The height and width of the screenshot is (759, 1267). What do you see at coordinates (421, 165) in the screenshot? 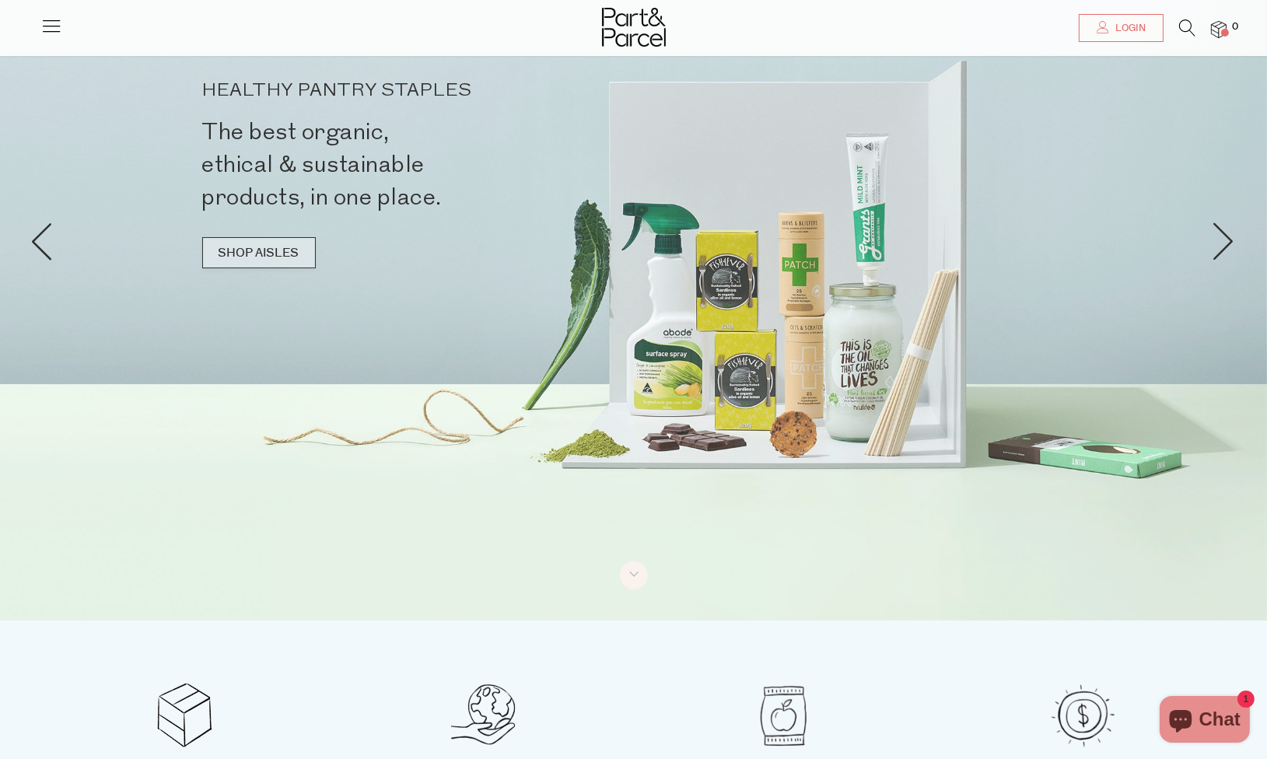
I see `h2: The best organic, ethical & sustainable products, in one place.` at bounding box center [421, 165].